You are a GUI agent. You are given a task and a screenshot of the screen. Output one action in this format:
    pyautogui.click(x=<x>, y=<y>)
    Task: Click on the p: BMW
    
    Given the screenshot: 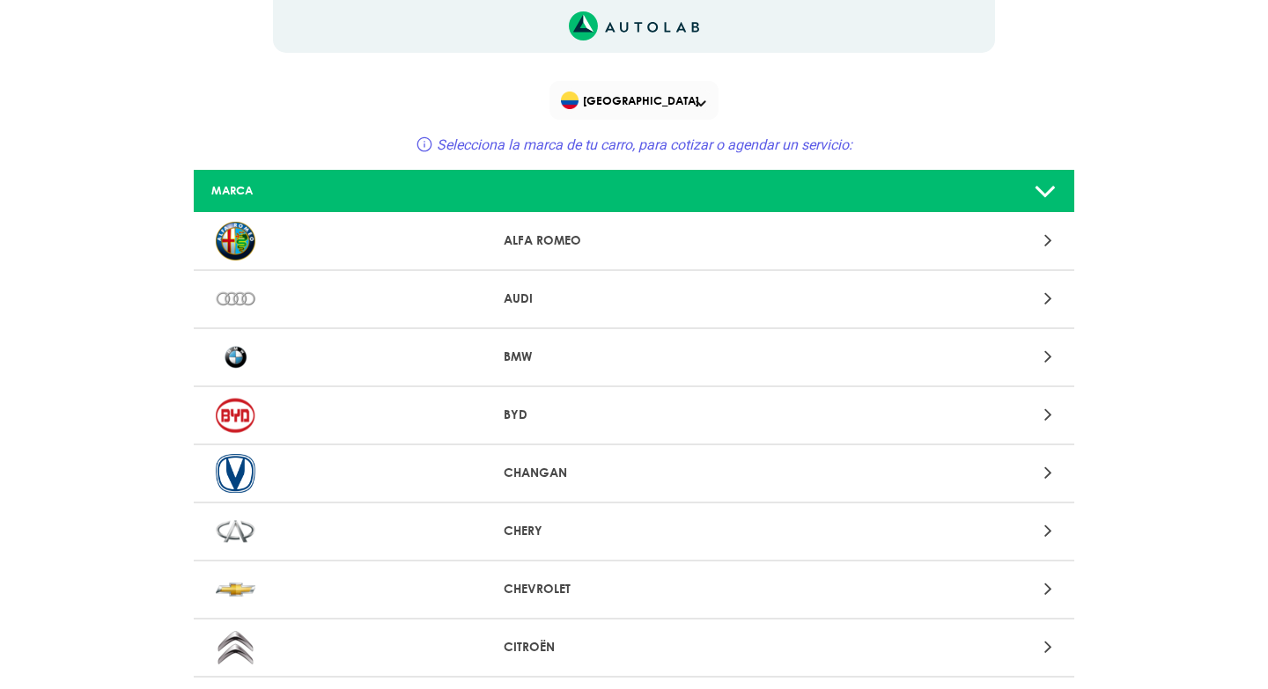 What is the action you would take?
    pyautogui.click(x=634, y=357)
    